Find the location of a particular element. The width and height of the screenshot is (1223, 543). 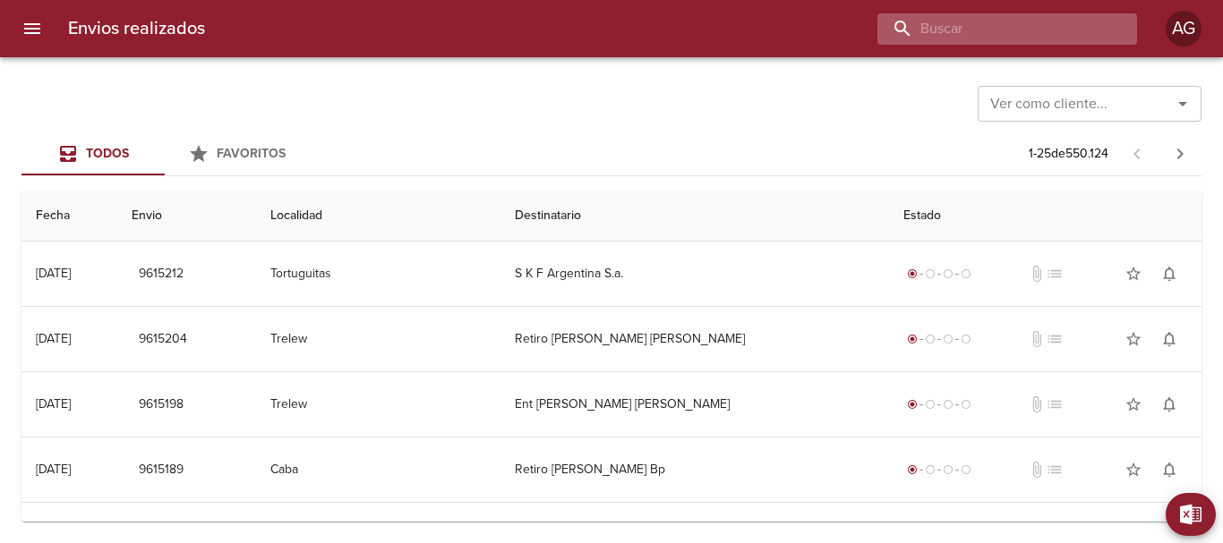

button: Abrir is located at coordinates (1182, 104).